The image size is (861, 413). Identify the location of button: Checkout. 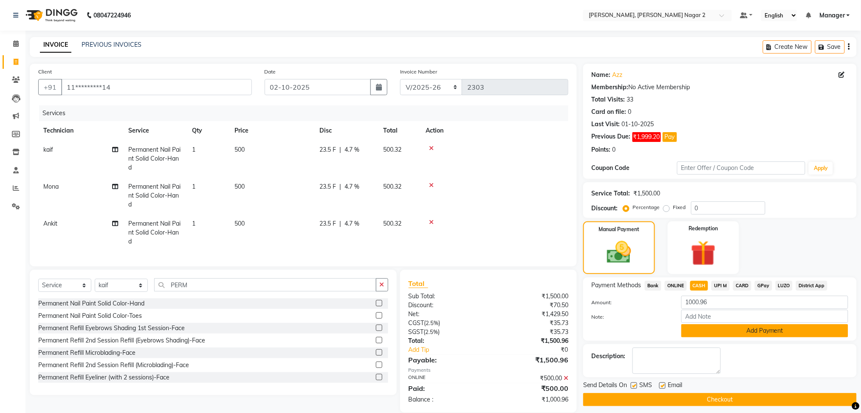
(720, 399).